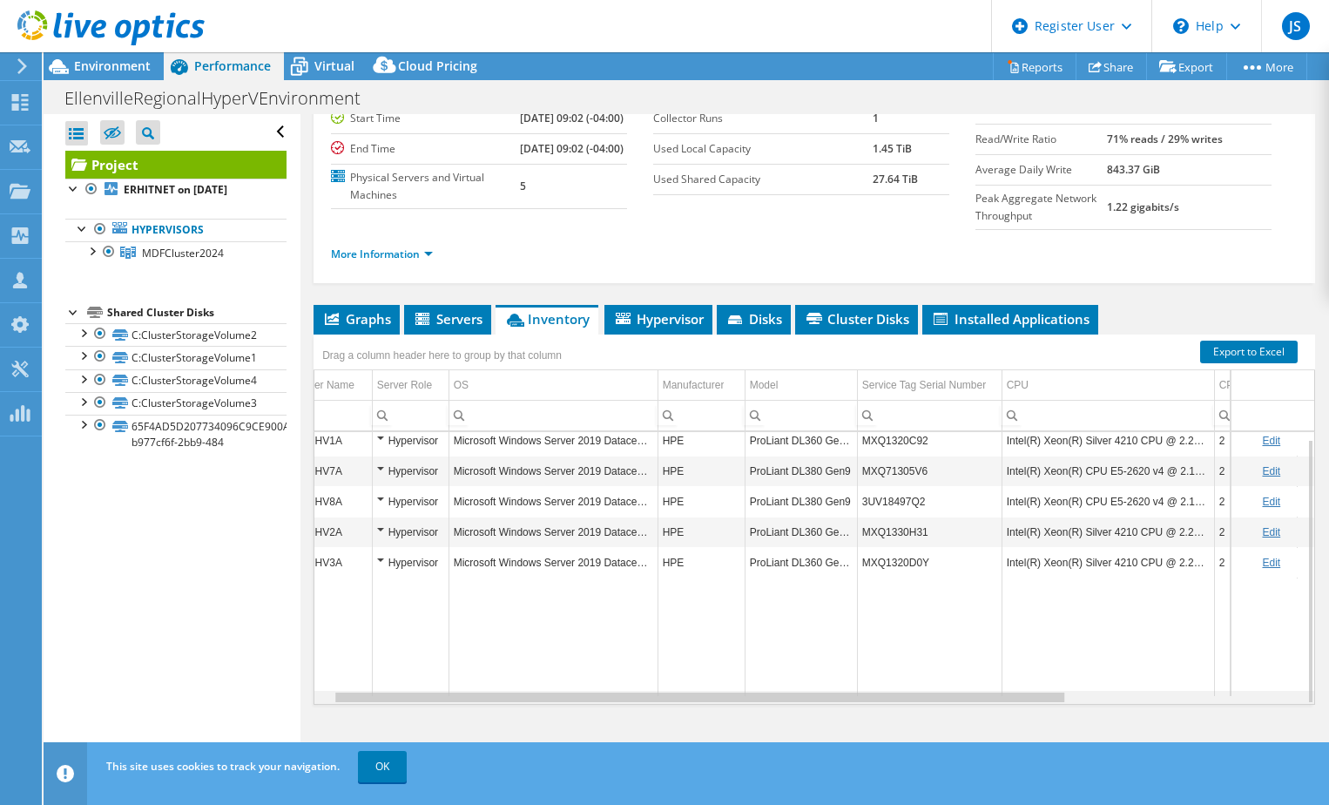 The width and height of the screenshot is (1329, 805). What do you see at coordinates (814, 519) in the screenshot?
I see `div: Data grid` at bounding box center [814, 519].